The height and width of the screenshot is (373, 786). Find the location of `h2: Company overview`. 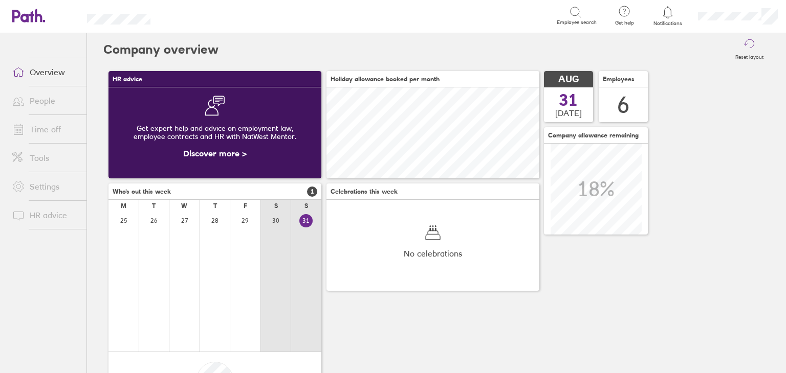

h2: Company overview is located at coordinates (161, 50).